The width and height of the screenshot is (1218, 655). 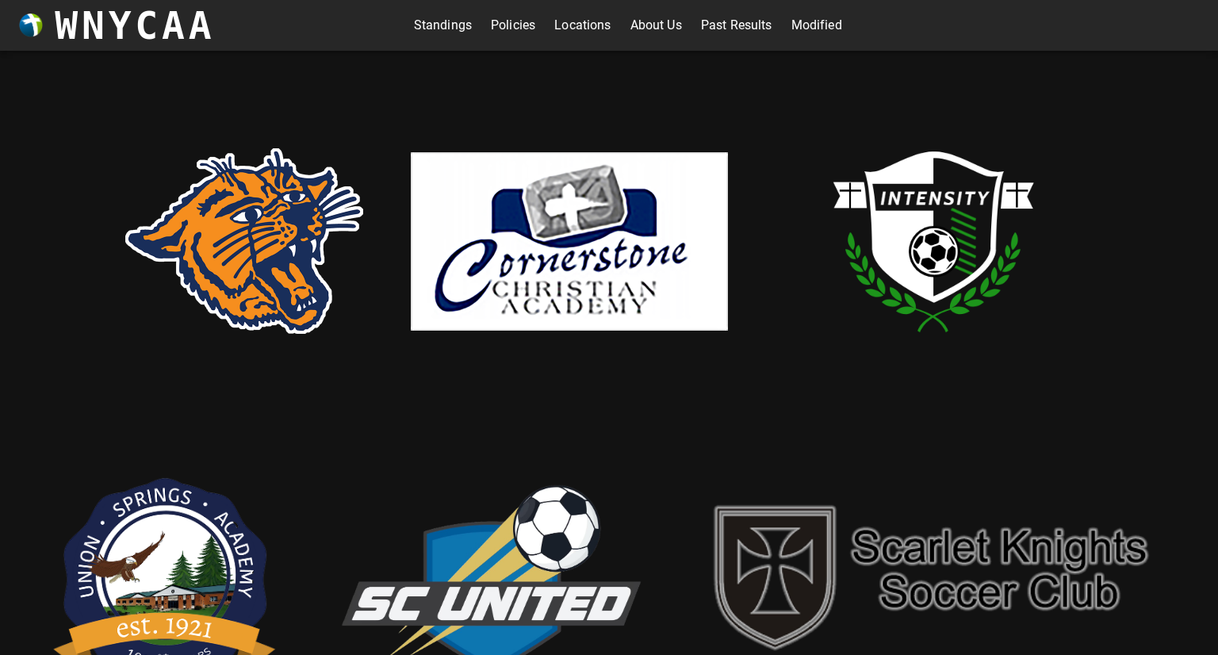 What do you see at coordinates (244, 241) in the screenshot?
I see `img: rsd.png` at bounding box center [244, 241].